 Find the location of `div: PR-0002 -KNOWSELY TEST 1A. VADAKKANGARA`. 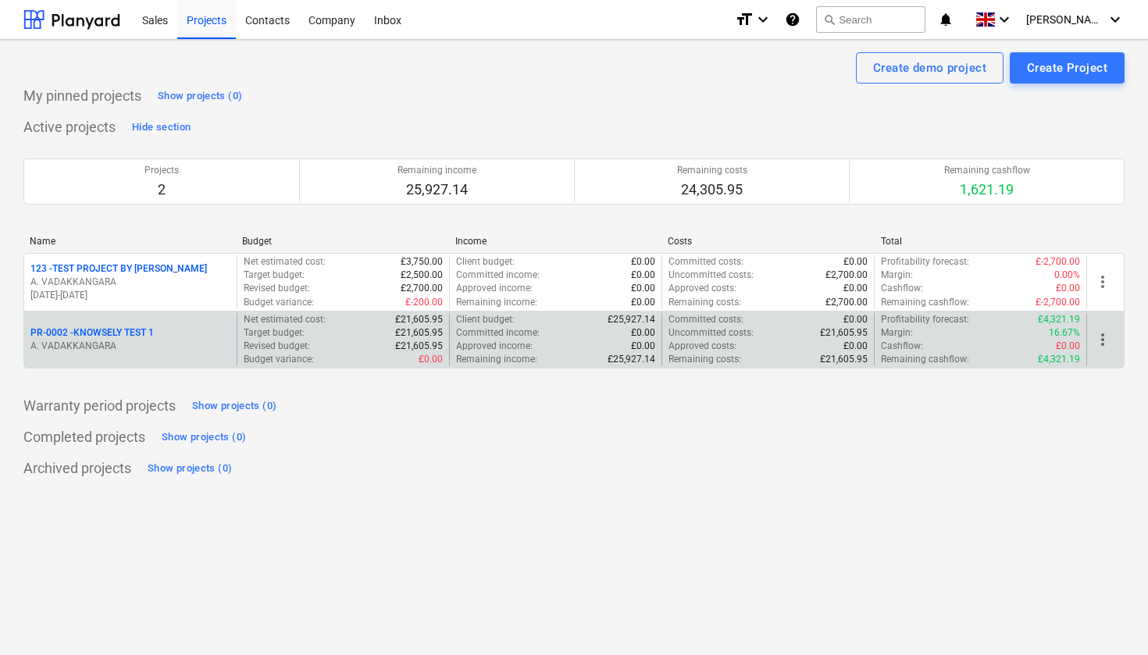

div: PR-0002 -KNOWSELY TEST 1A. VADAKKANGARA is located at coordinates (130, 340).